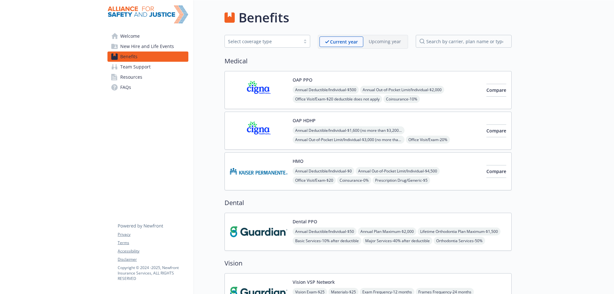  What do you see at coordinates (385, 41) in the screenshot?
I see `p: Upcoming year` at bounding box center [385, 41].